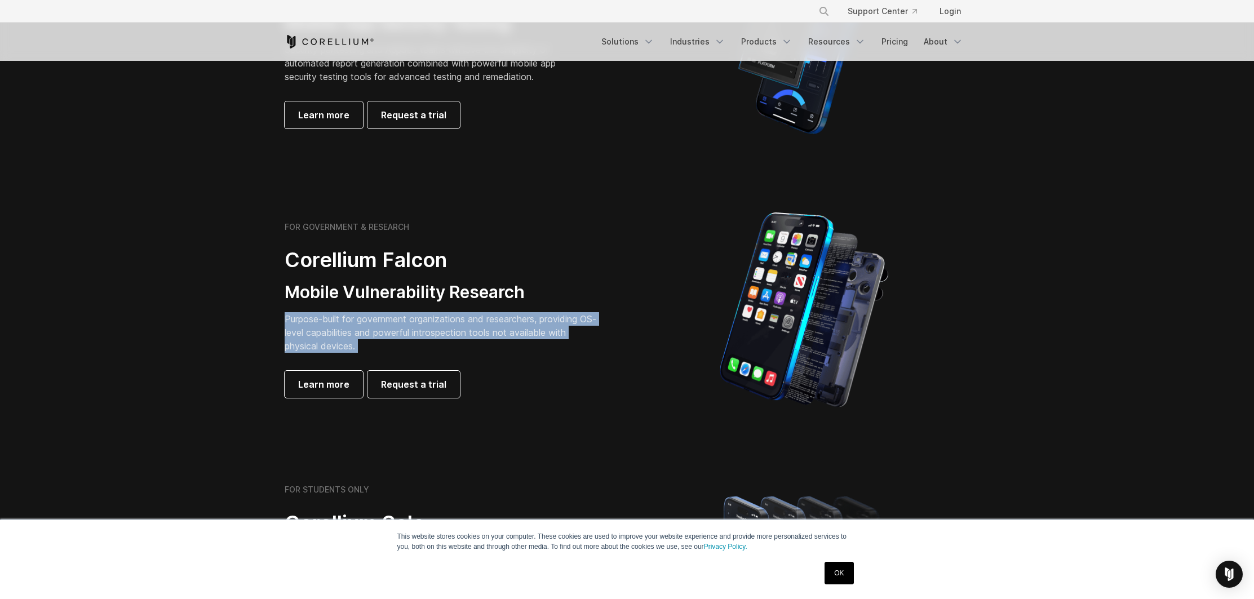  Describe the element at coordinates (327, 490) in the screenshot. I see `h6: FOR STUDENTS ONLY` at that location.